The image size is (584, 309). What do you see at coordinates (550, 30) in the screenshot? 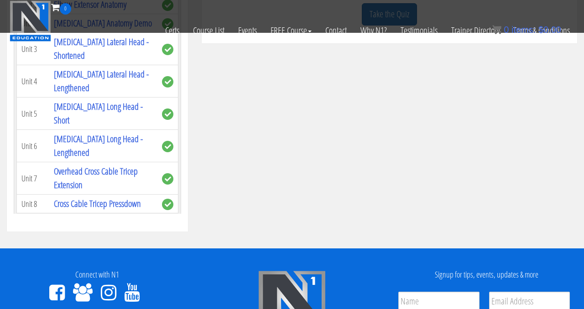
I see `bdi: 0.00` at bounding box center [550, 30].